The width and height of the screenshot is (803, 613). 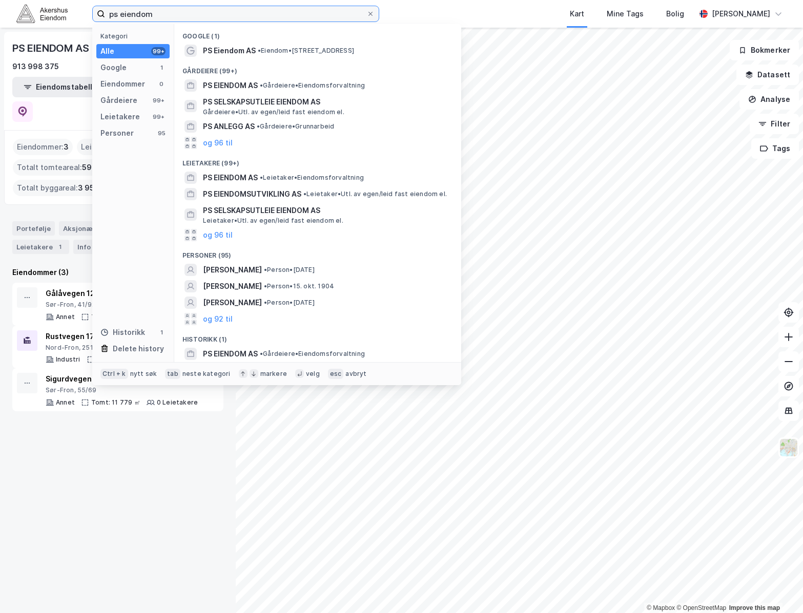 What do you see at coordinates (252, 194) in the screenshot?
I see `span: PS EIENDOMSUTVIKLING AS` at bounding box center [252, 194].